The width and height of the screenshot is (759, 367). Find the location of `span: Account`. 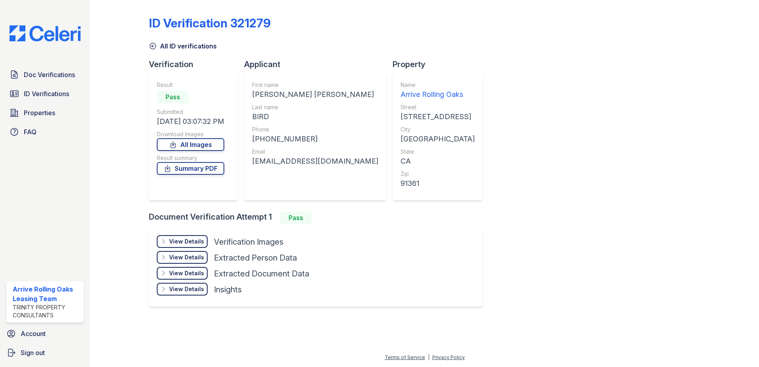

span: Account is located at coordinates (33, 333).